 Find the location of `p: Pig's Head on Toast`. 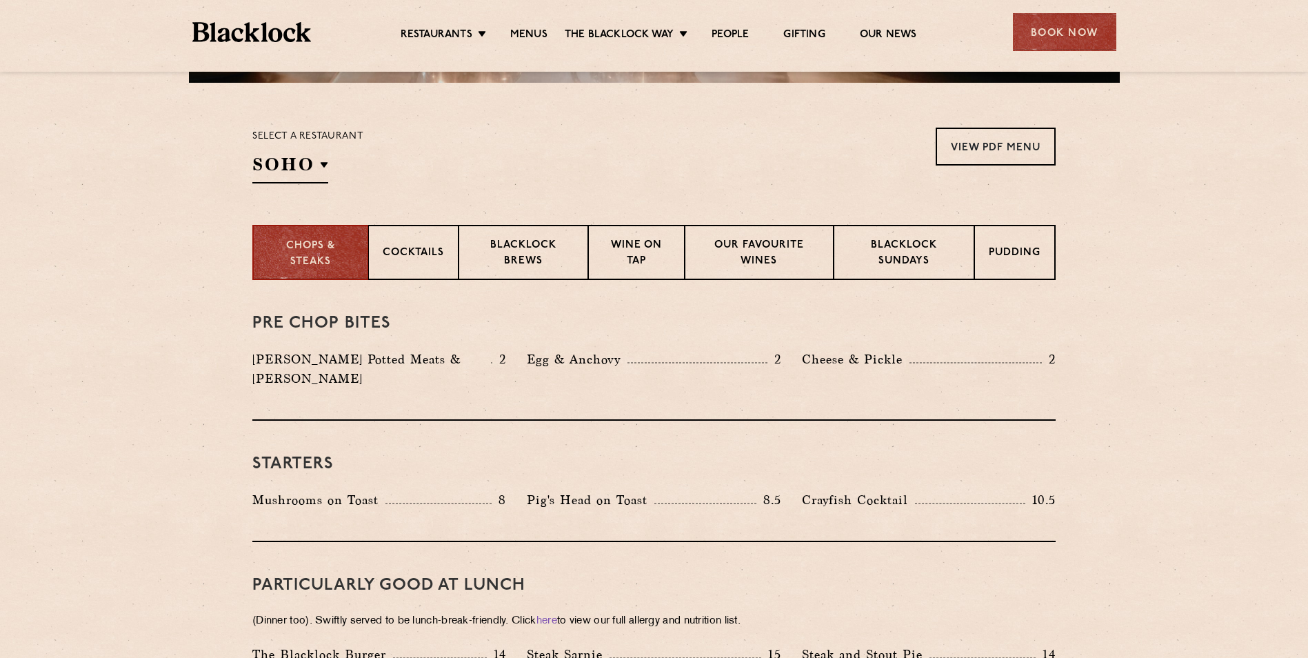

p: Pig's Head on Toast is located at coordinates (590, 500).